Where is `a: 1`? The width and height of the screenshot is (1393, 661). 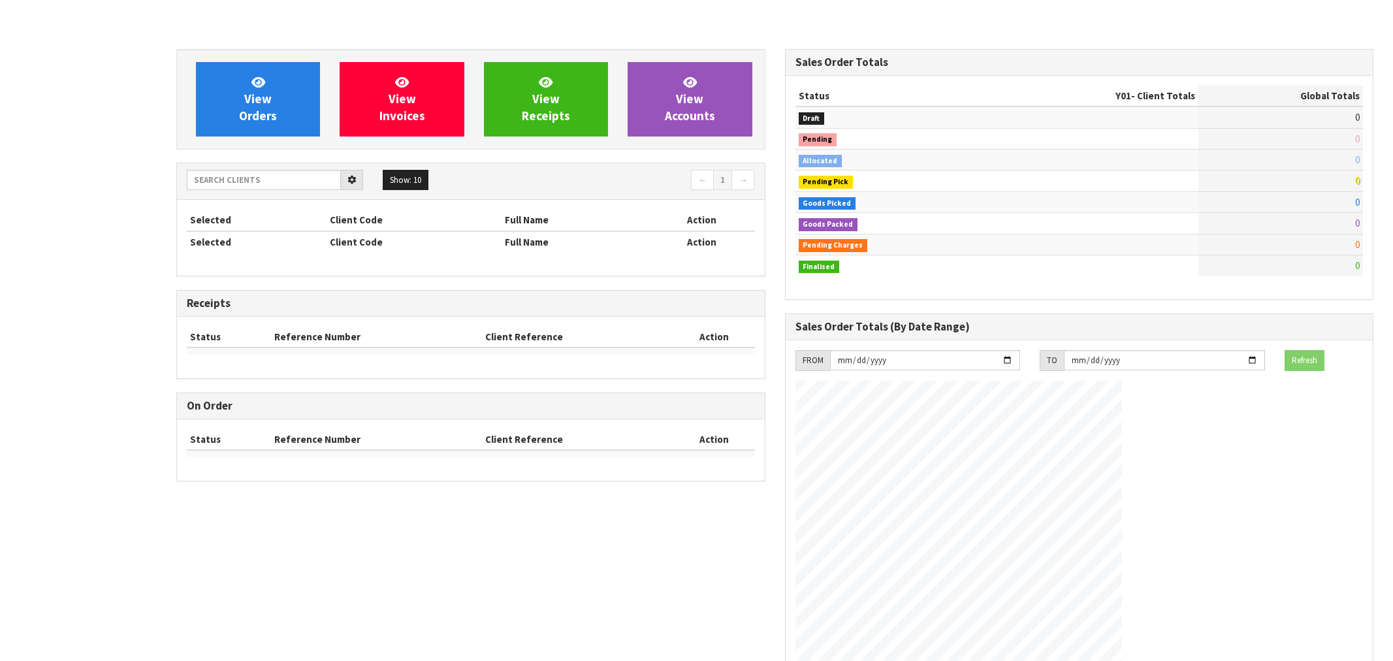
a: 1 is located at coordinates (722, 180).